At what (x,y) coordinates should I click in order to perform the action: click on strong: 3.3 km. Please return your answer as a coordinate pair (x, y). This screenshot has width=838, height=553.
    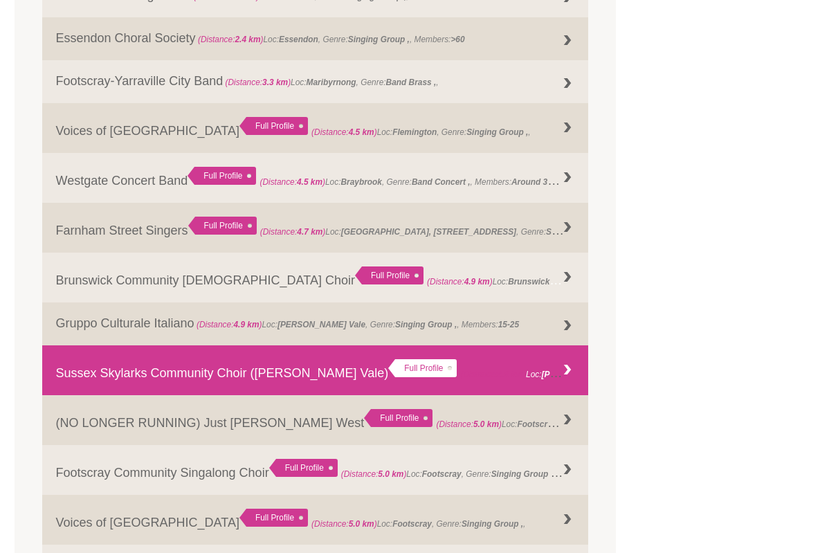
    Looking at the image, I should click on (275, 82).